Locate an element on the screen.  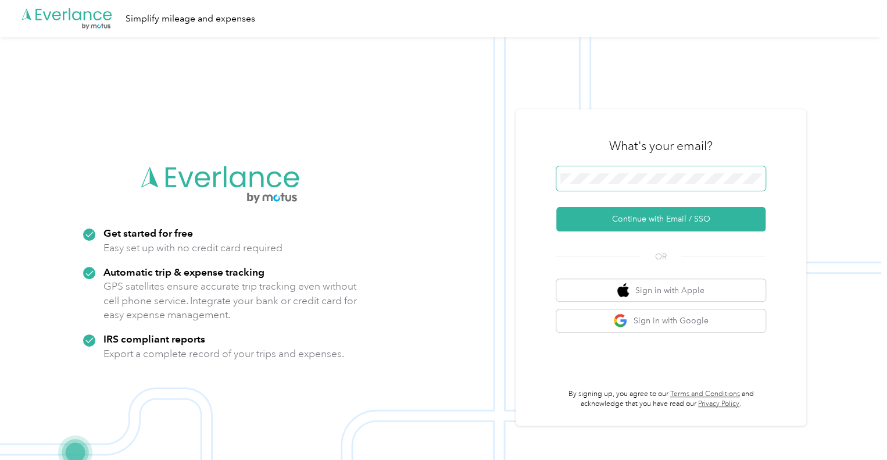
strong: IRS compliant reports is located at coordinates (154, 338).